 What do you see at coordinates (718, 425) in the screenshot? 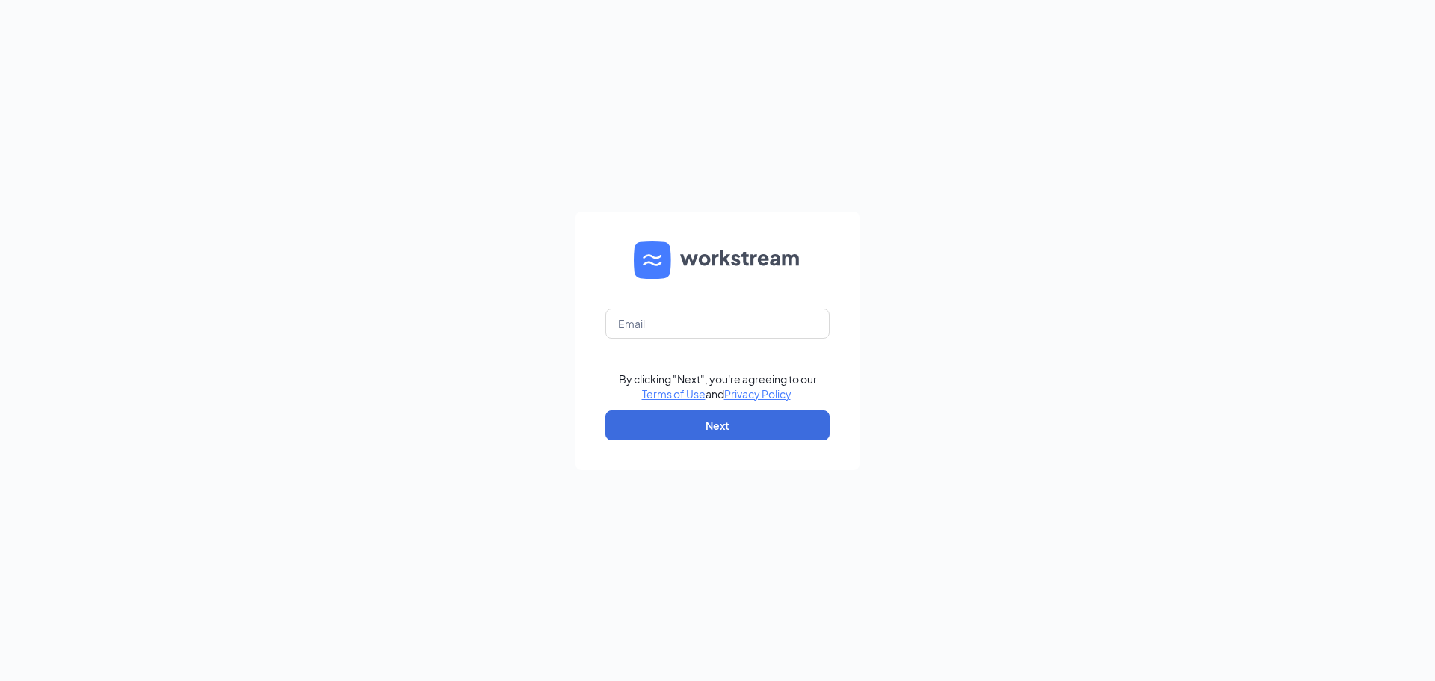
I see `button: Next` at bounding box center [718, 425].